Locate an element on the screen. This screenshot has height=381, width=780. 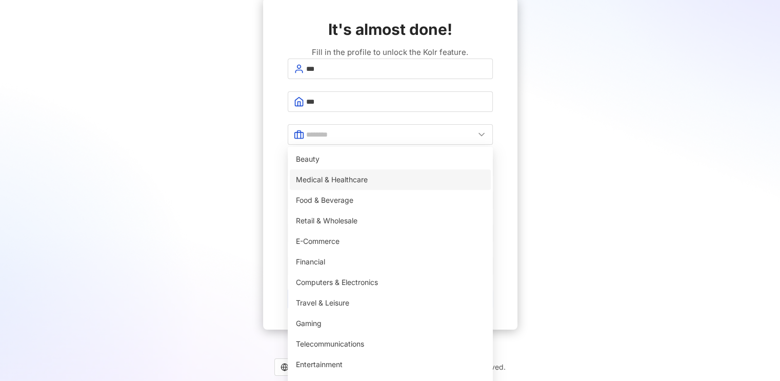
span: Medical & Healthcare is located at coordinates (390, 180).